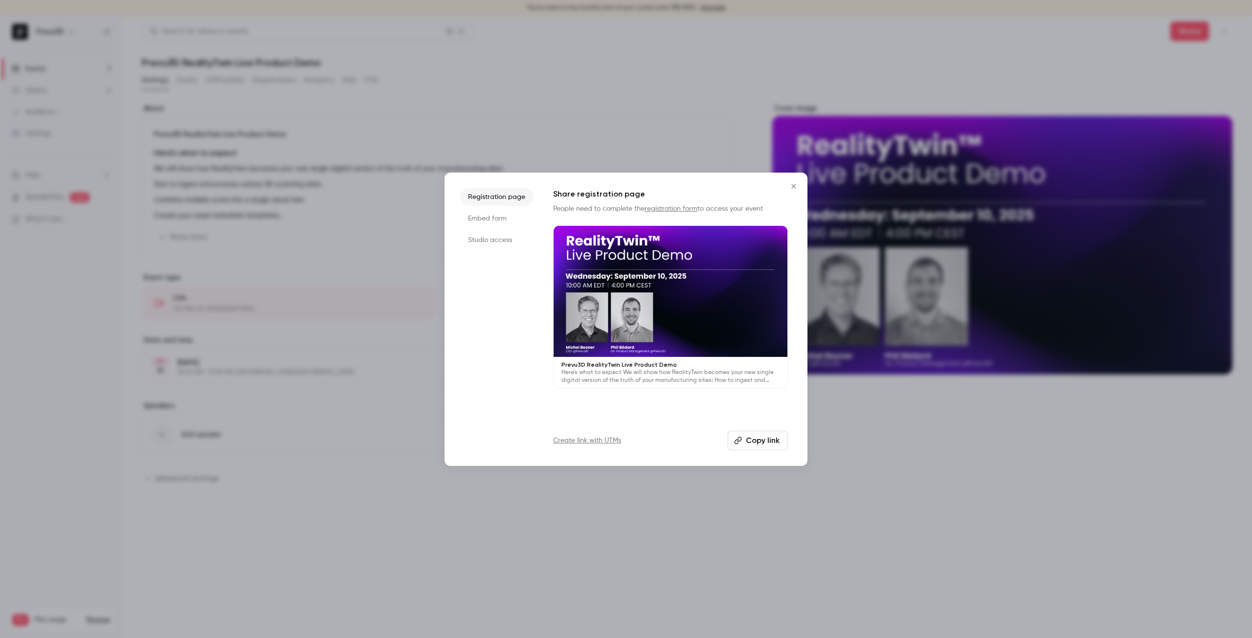 Image resolution: width=1252 pixels, height=638 pixels. What do you see at coordinates (670, 365) in the screenshot?
I see `p: Prevu3D RealityTwin Live Product Demo` at bounding box center [670, 365].